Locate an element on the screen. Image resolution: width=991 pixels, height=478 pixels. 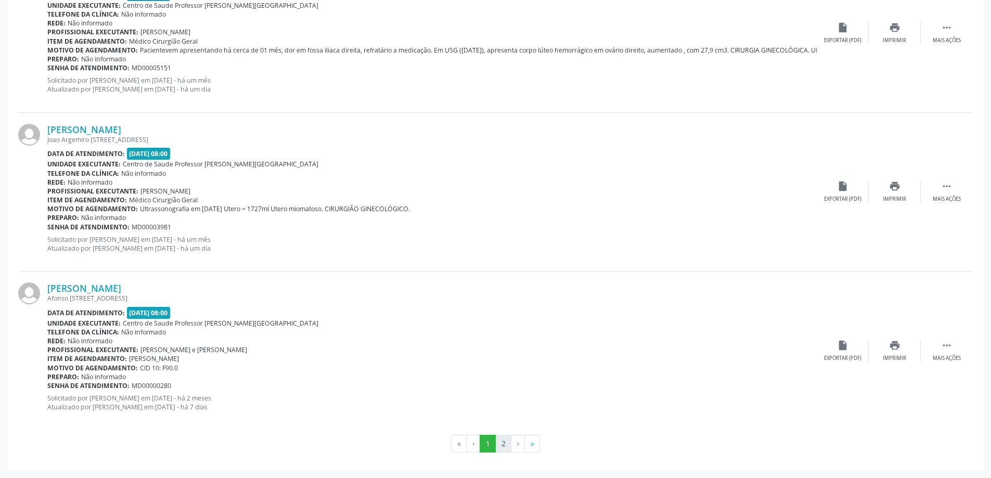
span: MD00003981 is located at coordinates (151, 227).